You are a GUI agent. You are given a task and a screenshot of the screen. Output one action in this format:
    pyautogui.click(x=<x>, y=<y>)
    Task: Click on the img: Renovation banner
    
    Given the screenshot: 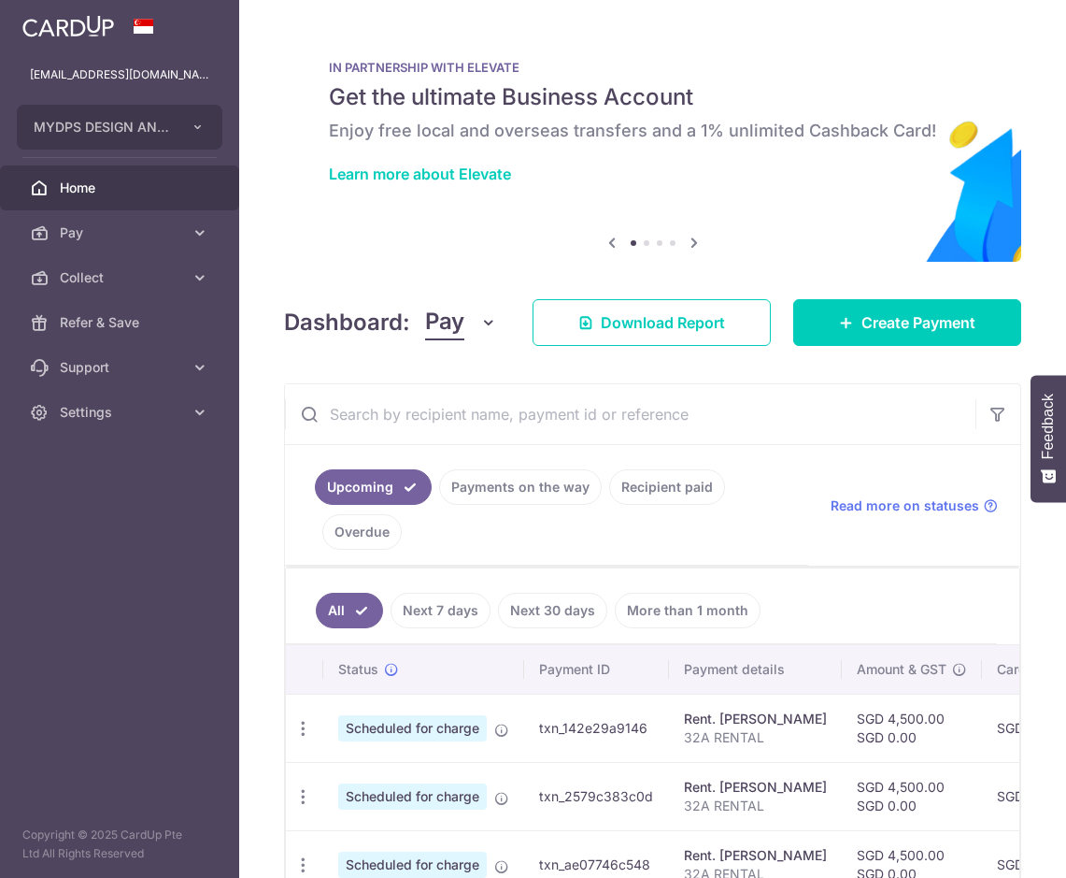 What is the action you would take?
    pyautogui.click(x=652, y=146)
    